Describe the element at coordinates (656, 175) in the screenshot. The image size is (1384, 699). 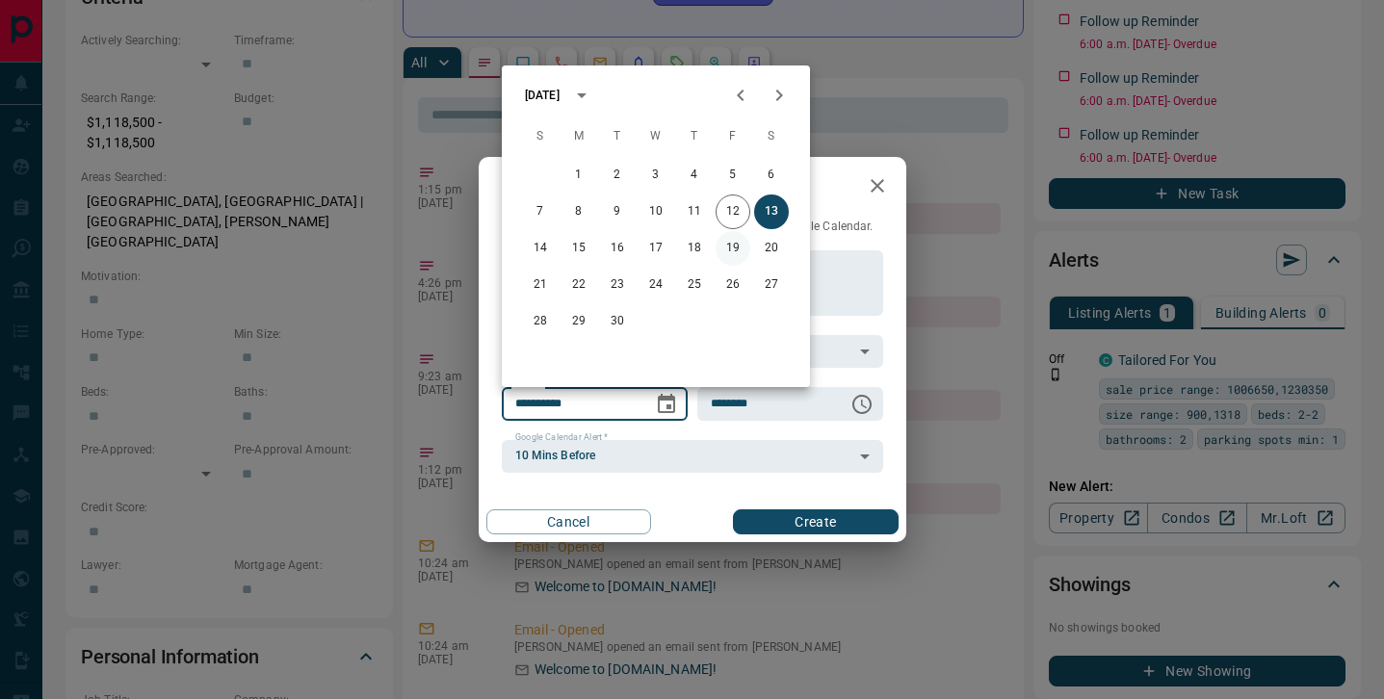
I see `button: 3` at that location.